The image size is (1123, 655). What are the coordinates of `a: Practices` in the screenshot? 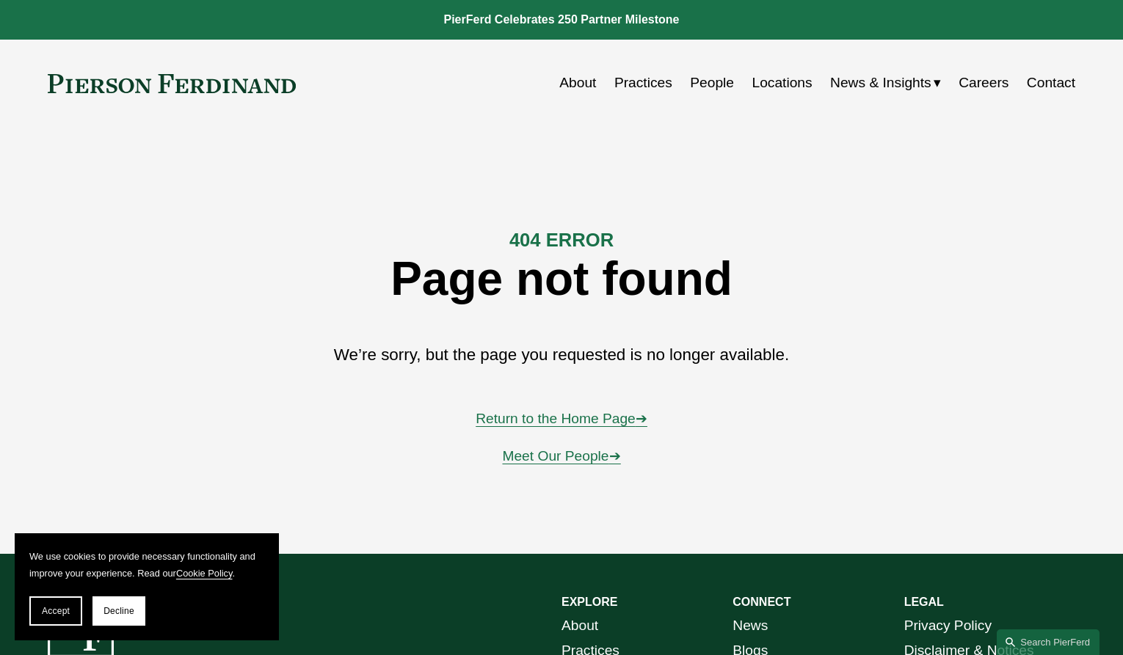 It's located at (643, 83).